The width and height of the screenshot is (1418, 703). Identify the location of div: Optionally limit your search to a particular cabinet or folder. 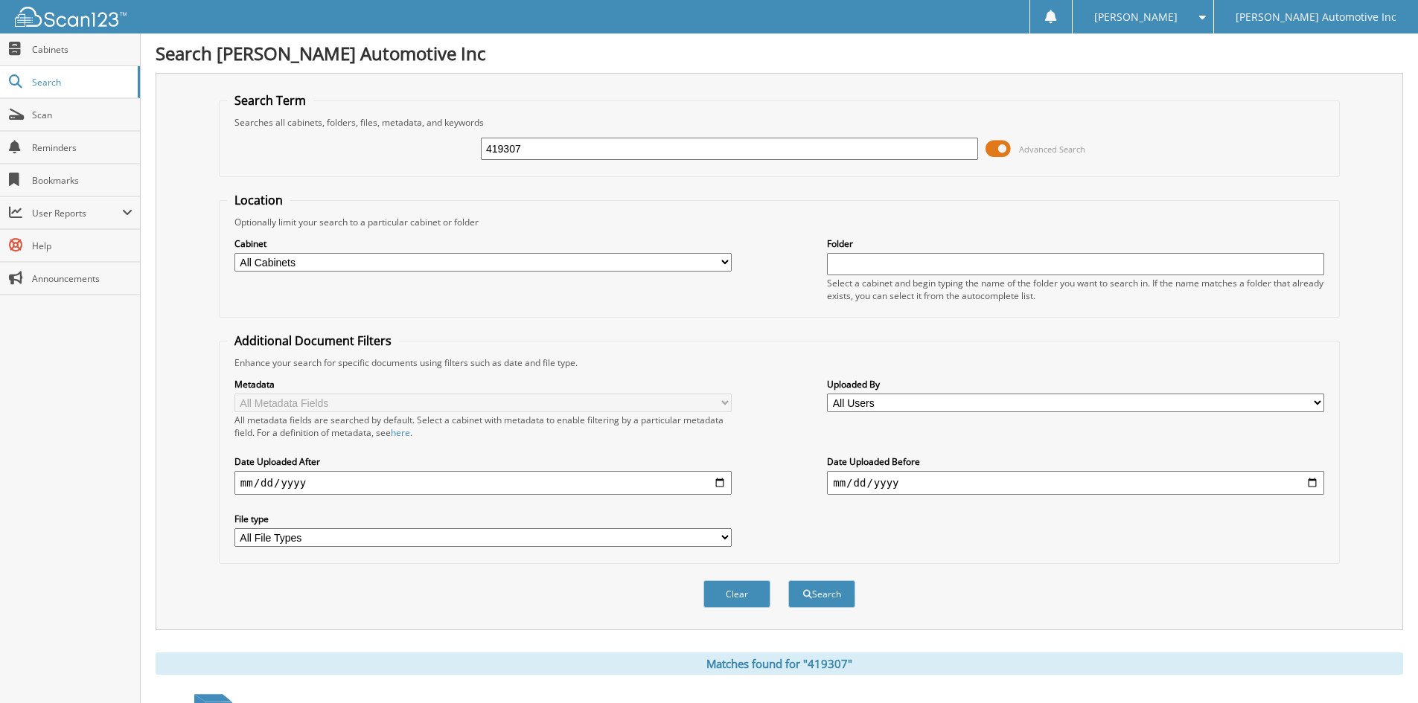
(779, 222).